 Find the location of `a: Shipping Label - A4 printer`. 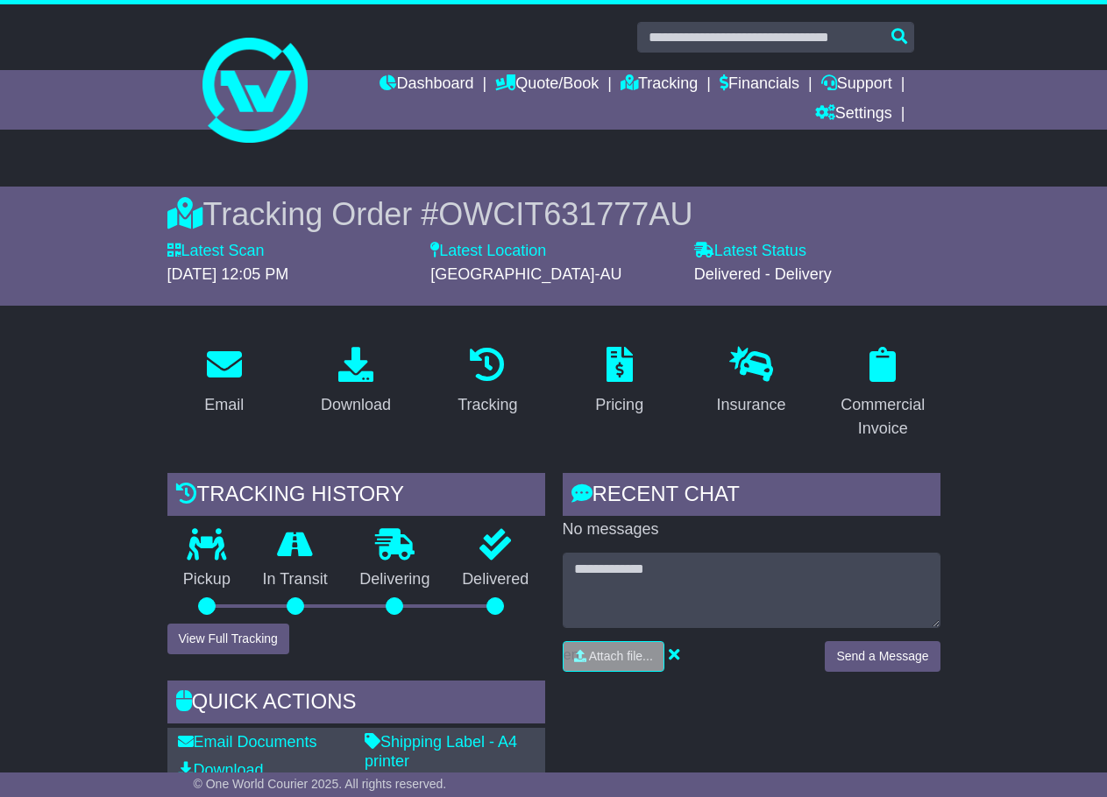

a: Shipping Label - A4 printer is located at coordinates (441, 752).